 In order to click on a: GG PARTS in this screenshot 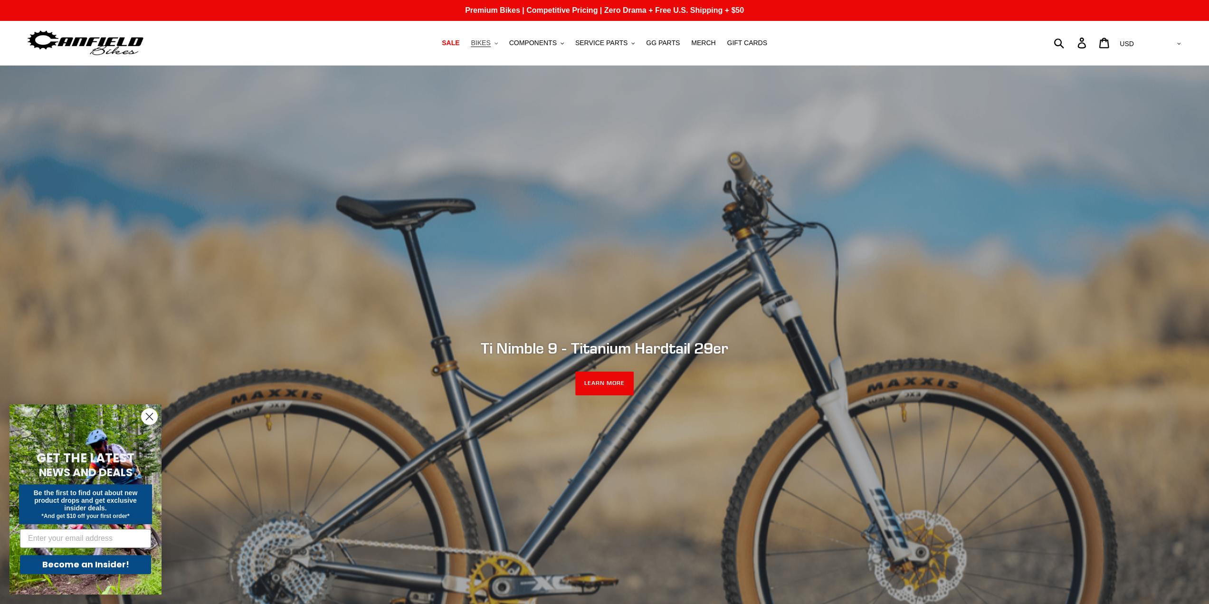, I will do `click(663, 43)`.